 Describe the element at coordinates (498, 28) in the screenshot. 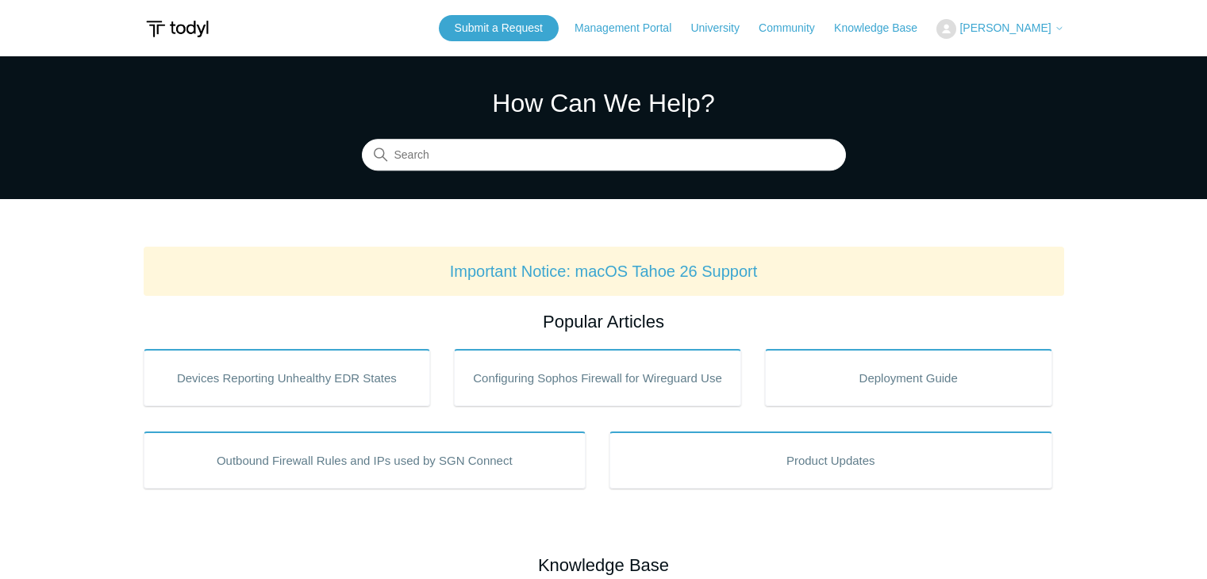

I see `a: Submit a Request` at that location.